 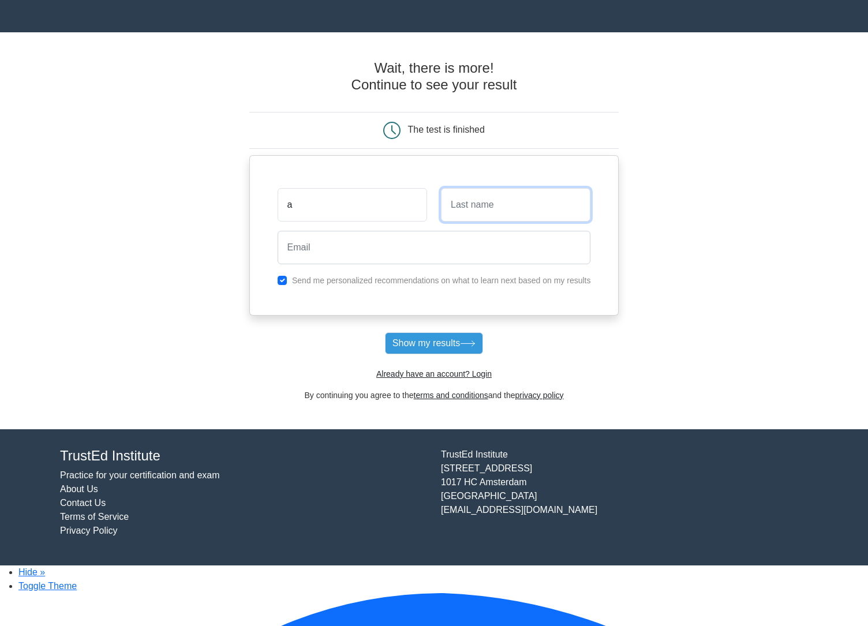 I want to click on a: privacy policy, so click(x=540, y=395).